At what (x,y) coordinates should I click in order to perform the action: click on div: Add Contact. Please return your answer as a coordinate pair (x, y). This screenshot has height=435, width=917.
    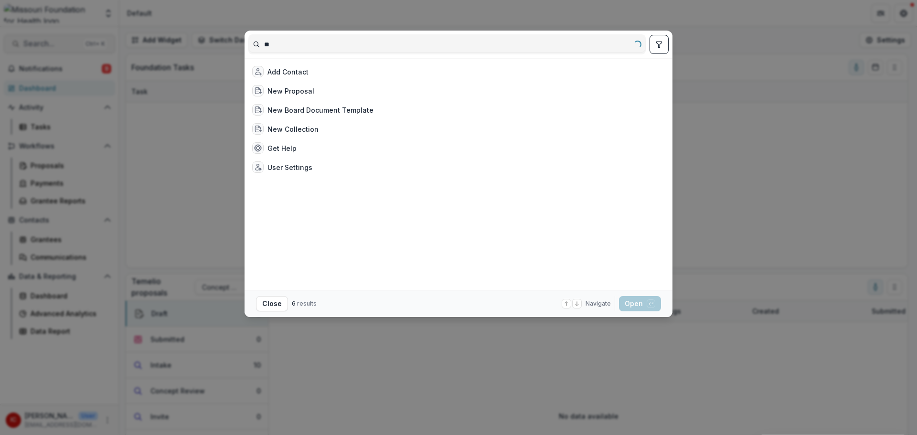
    Looking at the image, I should click on (288, 72).